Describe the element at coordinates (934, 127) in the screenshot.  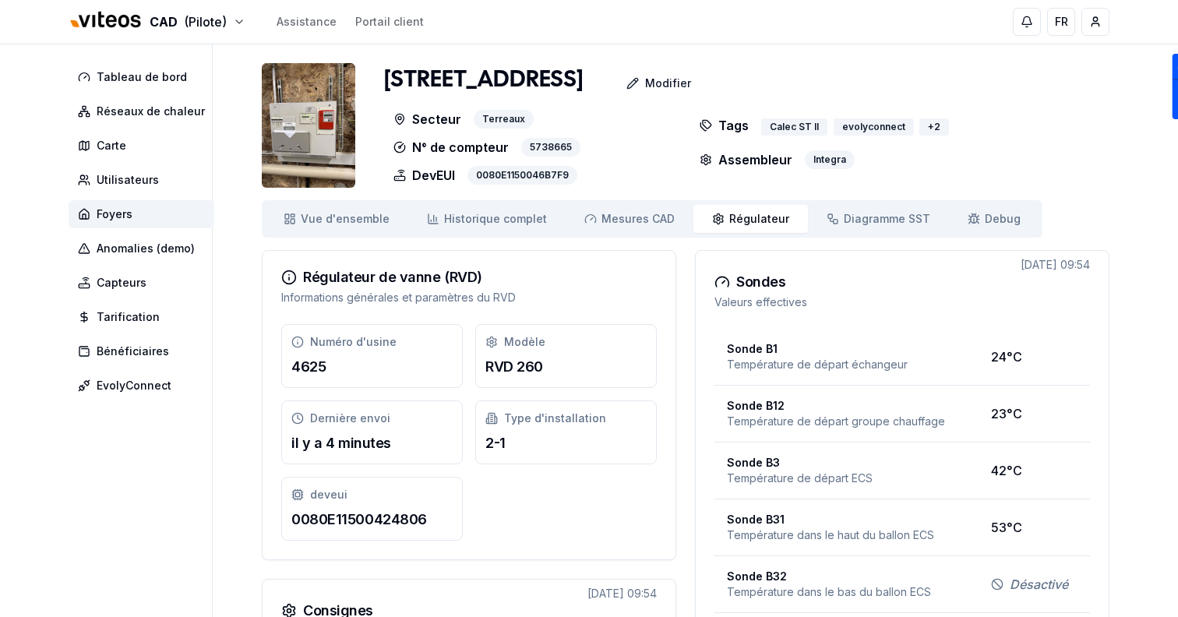
I see `div: + 2` at that location.